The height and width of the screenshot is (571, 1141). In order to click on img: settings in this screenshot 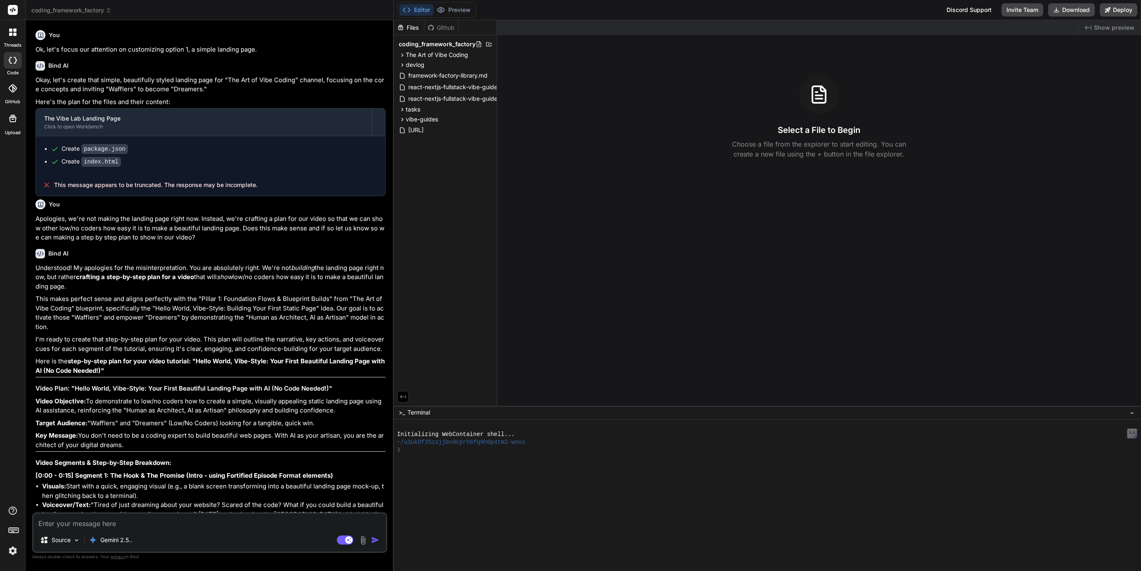, I will do `click(13, 551)`.